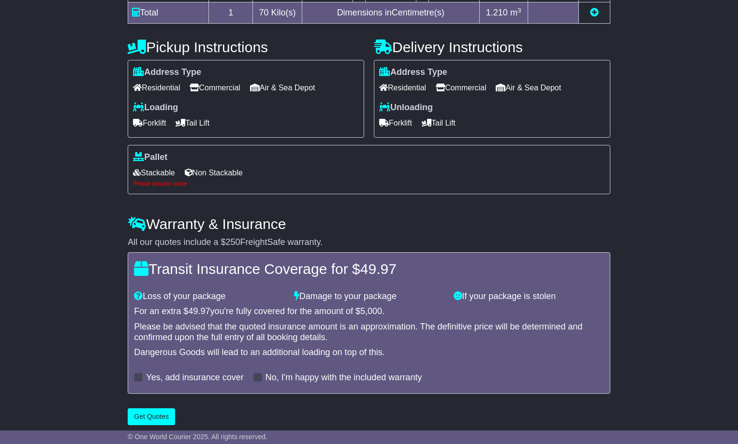 This screenshot has height=444, width=738. Describe the element at coordinates (390, 13) in the screenshot. I see `td: Dimensions in Centimetre(s)` at that location.